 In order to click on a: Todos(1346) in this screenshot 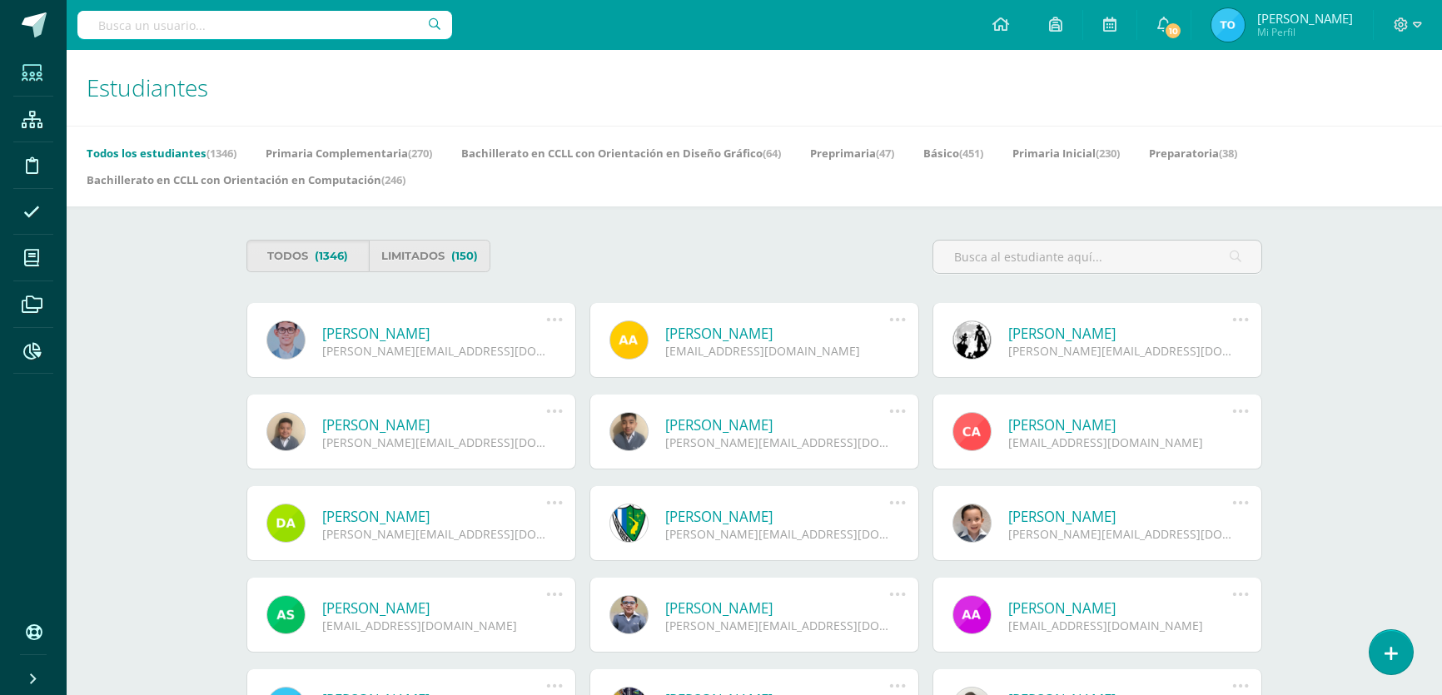, I will do `click(307, 256)`.